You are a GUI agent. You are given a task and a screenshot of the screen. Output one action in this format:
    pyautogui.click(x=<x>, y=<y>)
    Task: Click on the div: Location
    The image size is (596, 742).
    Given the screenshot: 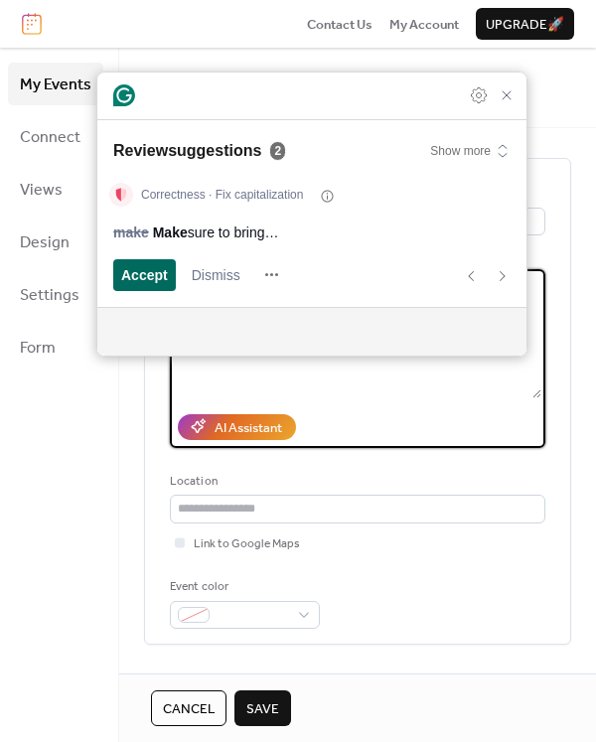 What is the action you would take?
    pyautogui.click(x=356, y=482)
    